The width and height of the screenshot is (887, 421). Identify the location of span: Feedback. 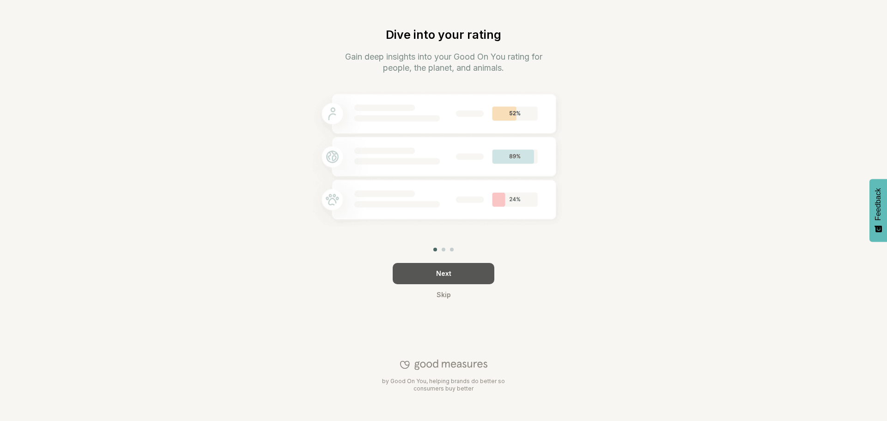
(878, 204).